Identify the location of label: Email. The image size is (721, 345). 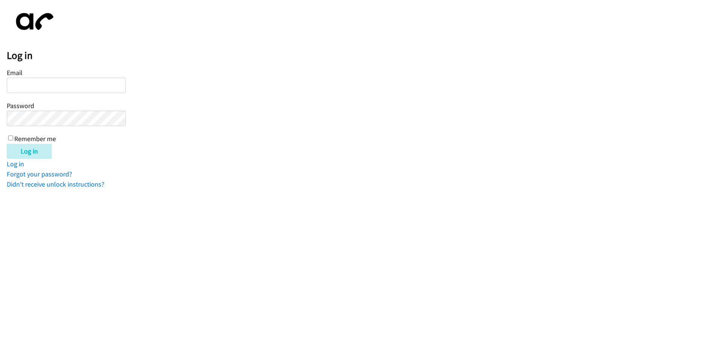
(15, 73).